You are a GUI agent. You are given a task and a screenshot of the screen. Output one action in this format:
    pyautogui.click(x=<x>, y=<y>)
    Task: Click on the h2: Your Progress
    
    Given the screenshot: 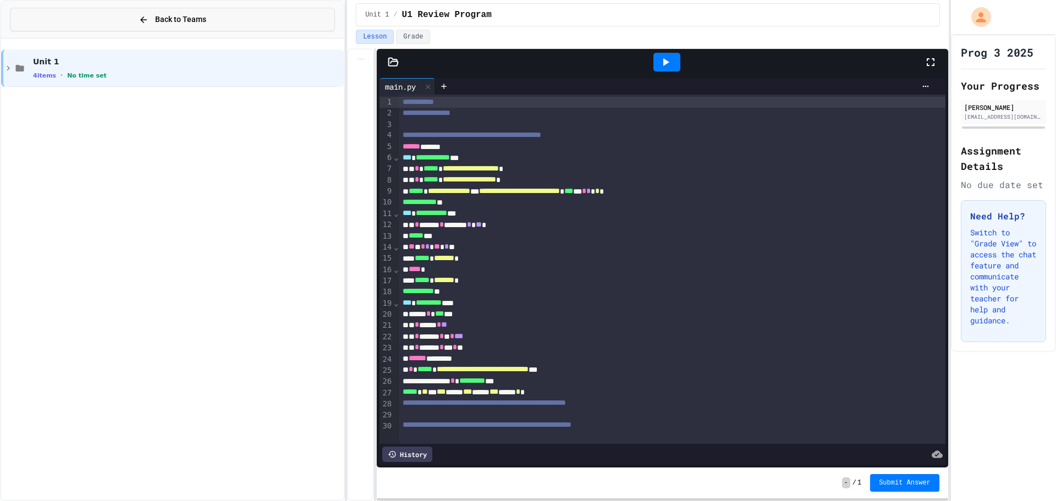 What is the action you would take?
    pyautogui.click(x=1004, y=86)
    